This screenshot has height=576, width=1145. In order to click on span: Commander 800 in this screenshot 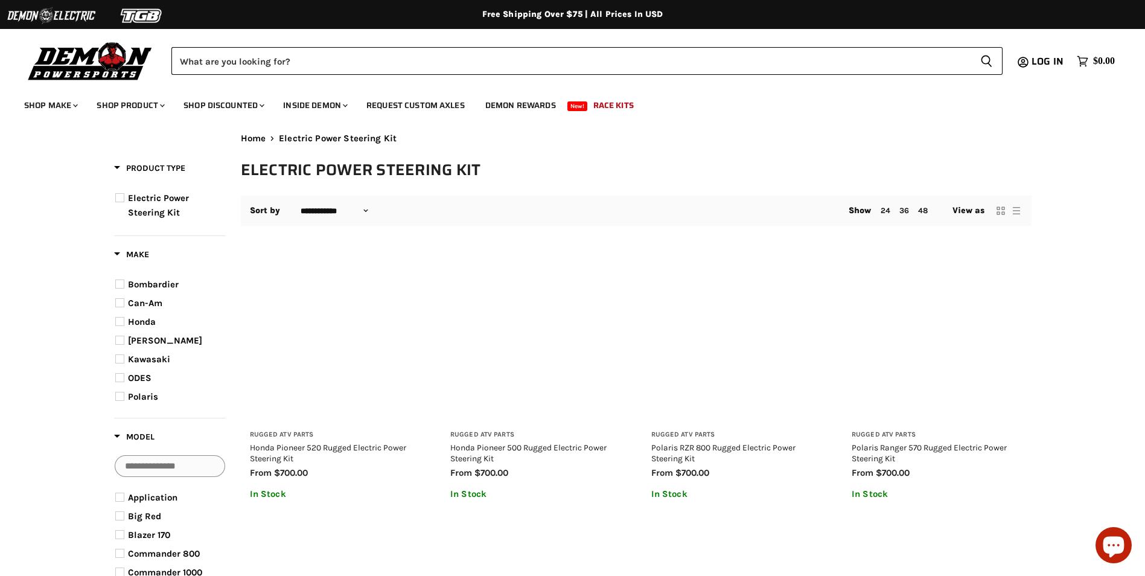, I will do `click(164, 553)`.